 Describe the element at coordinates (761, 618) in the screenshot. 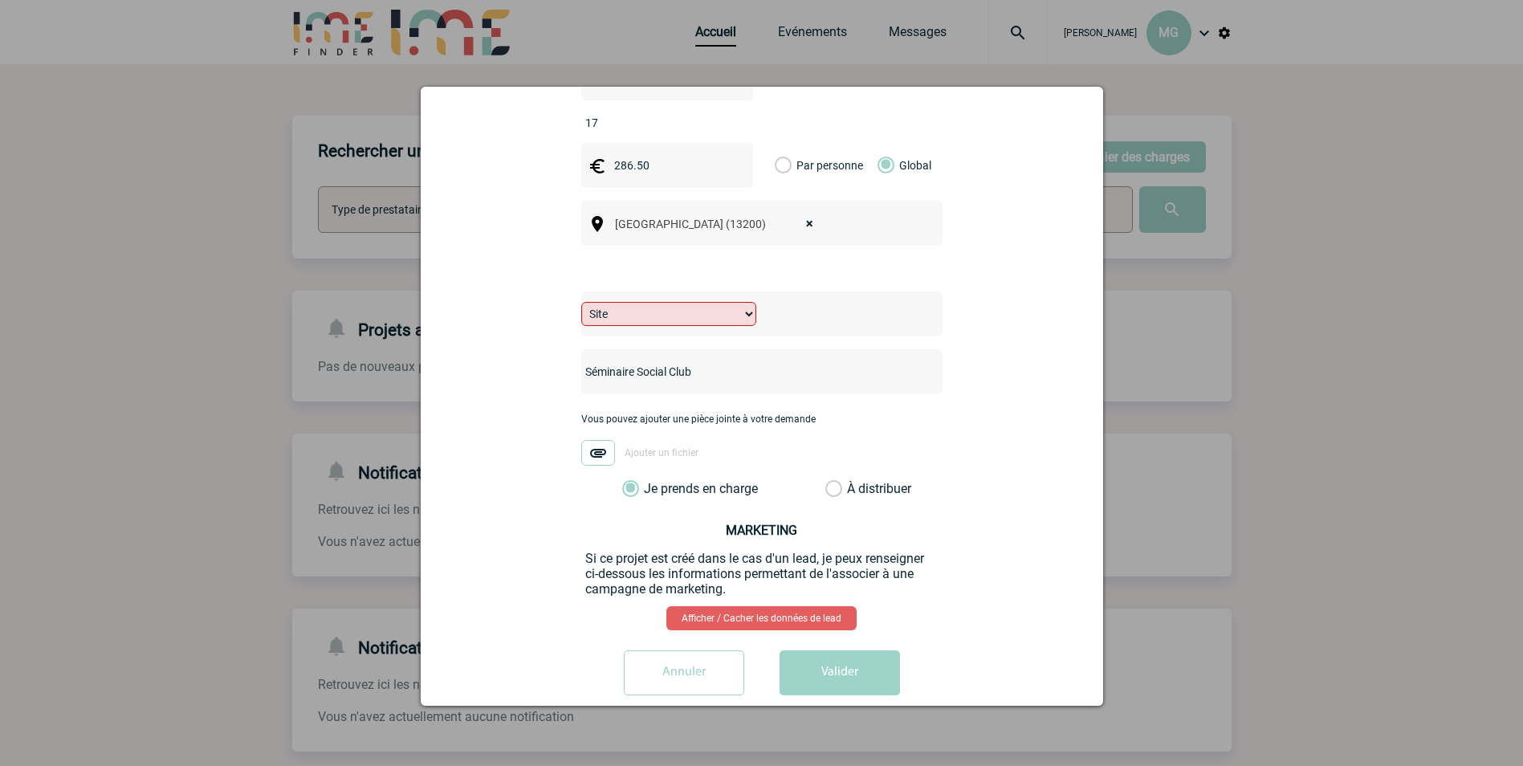

I see `a: Afficher / Cacher les données de lead` at that location.